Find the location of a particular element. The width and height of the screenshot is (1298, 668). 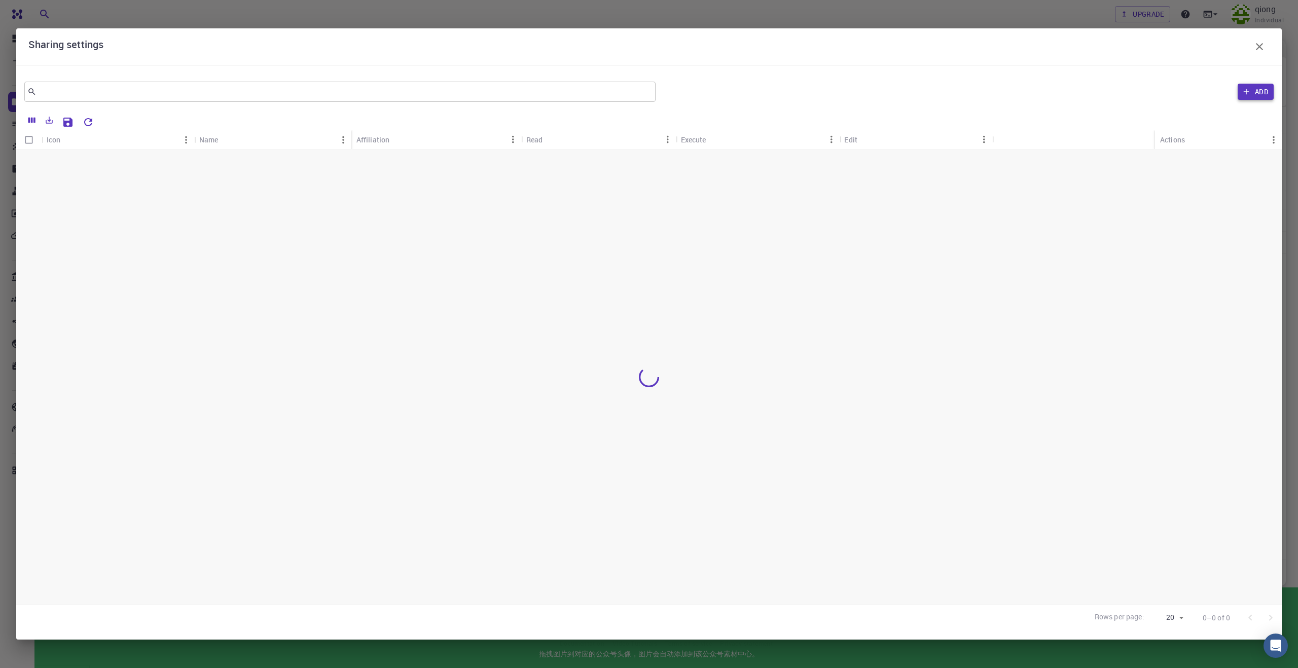

div: Sharing settings is located at coordinates (649, 47).